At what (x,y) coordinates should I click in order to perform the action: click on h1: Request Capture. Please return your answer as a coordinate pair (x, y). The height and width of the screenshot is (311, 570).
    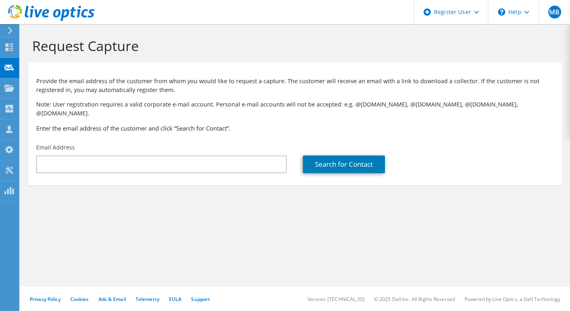
    Looking at the image, I should click on (293, 46).